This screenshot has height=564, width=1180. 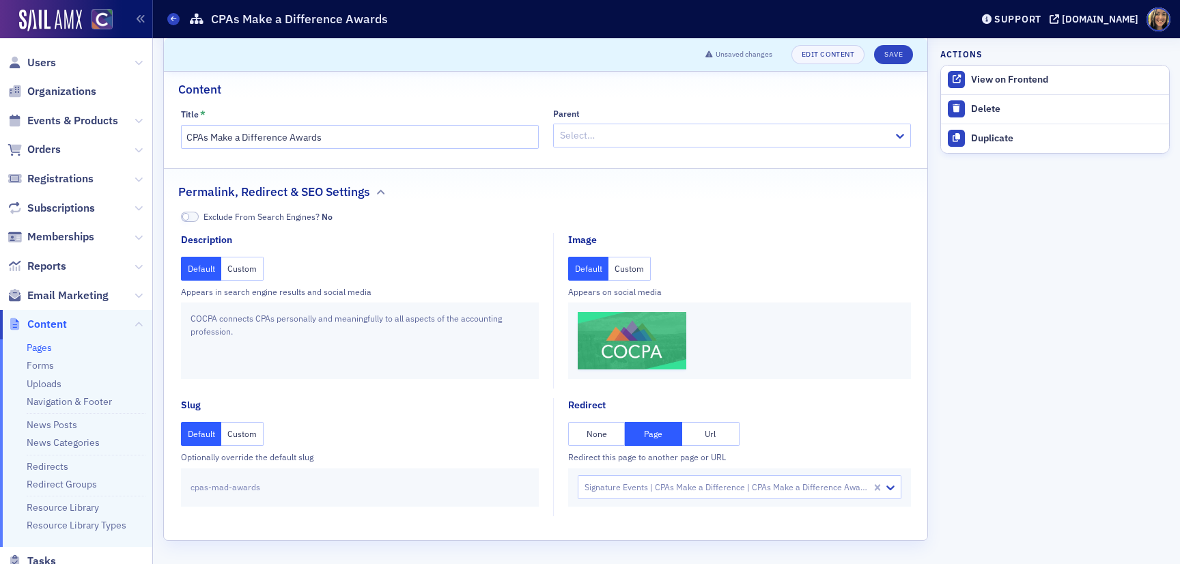 What do you see at coordinates (1055, 138) in the screenshot?
I see `button: Duplicate` at bounding box center [1055, 138].